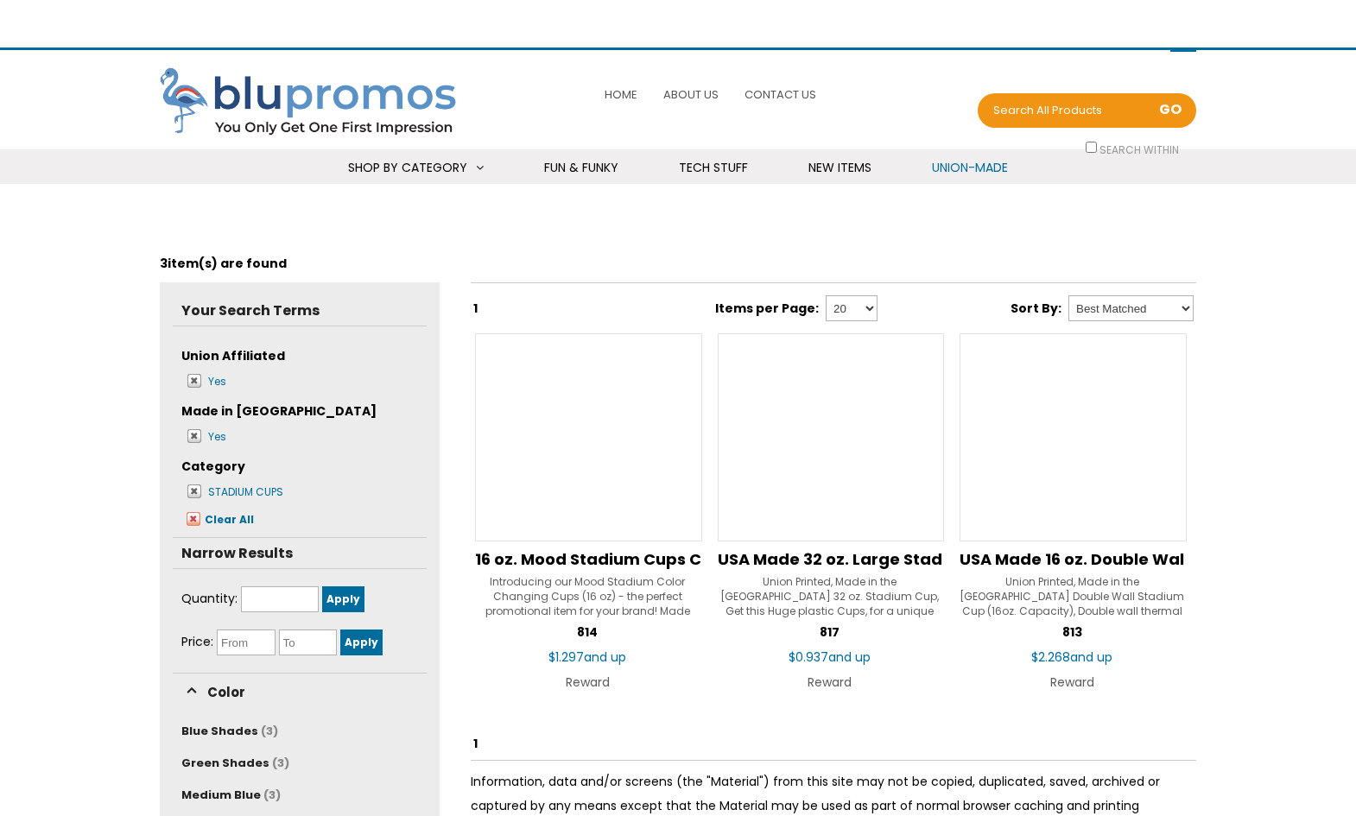 This screenshot has height=816, width=1356. What do you see at coordinates (209, 599) in the screenshot?
I see `span: Quantity` at bounding box center [209, 599].